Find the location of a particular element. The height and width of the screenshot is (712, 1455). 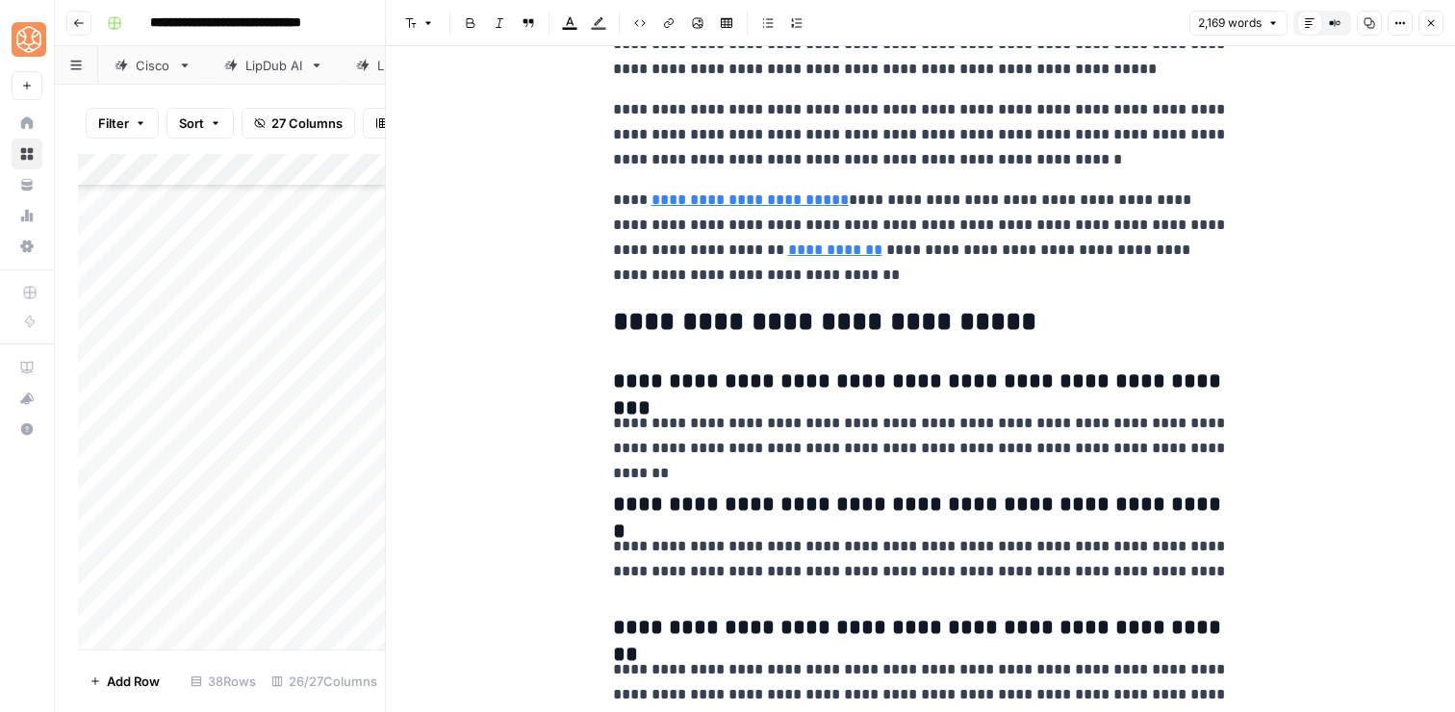

button: Sort is located at coordinates (200, 123).